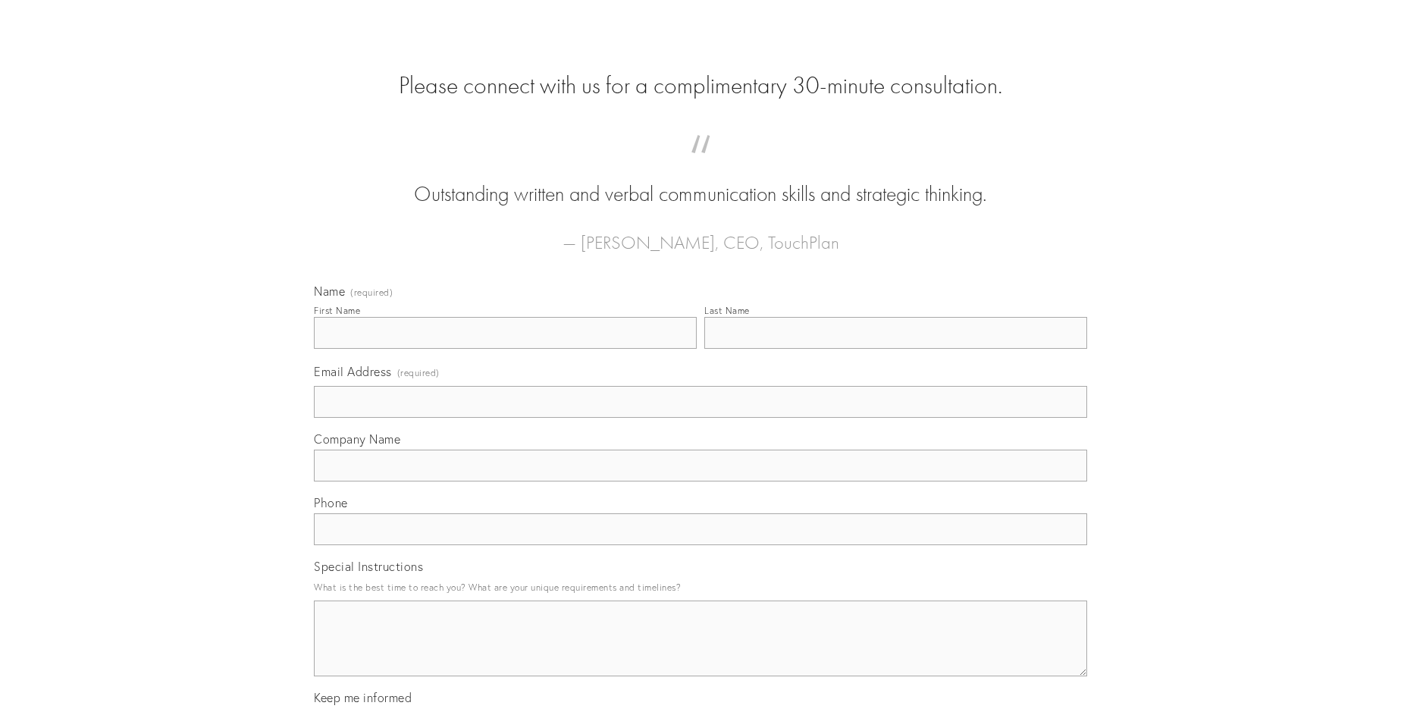  What do you see at coordinates (362, 698) in the screenshot?
I see `span: Keep me informed` at bounding box center [362, 698].